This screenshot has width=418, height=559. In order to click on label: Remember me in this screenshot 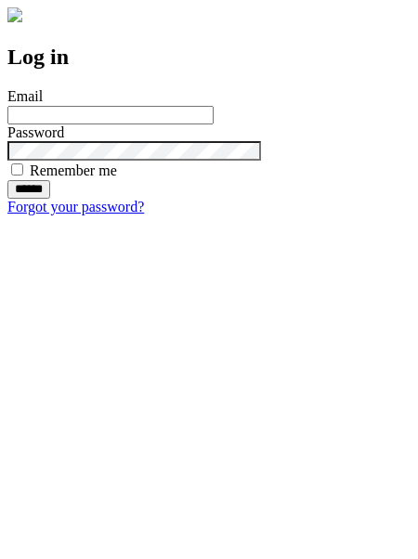, I will do `click(73, 170)`.